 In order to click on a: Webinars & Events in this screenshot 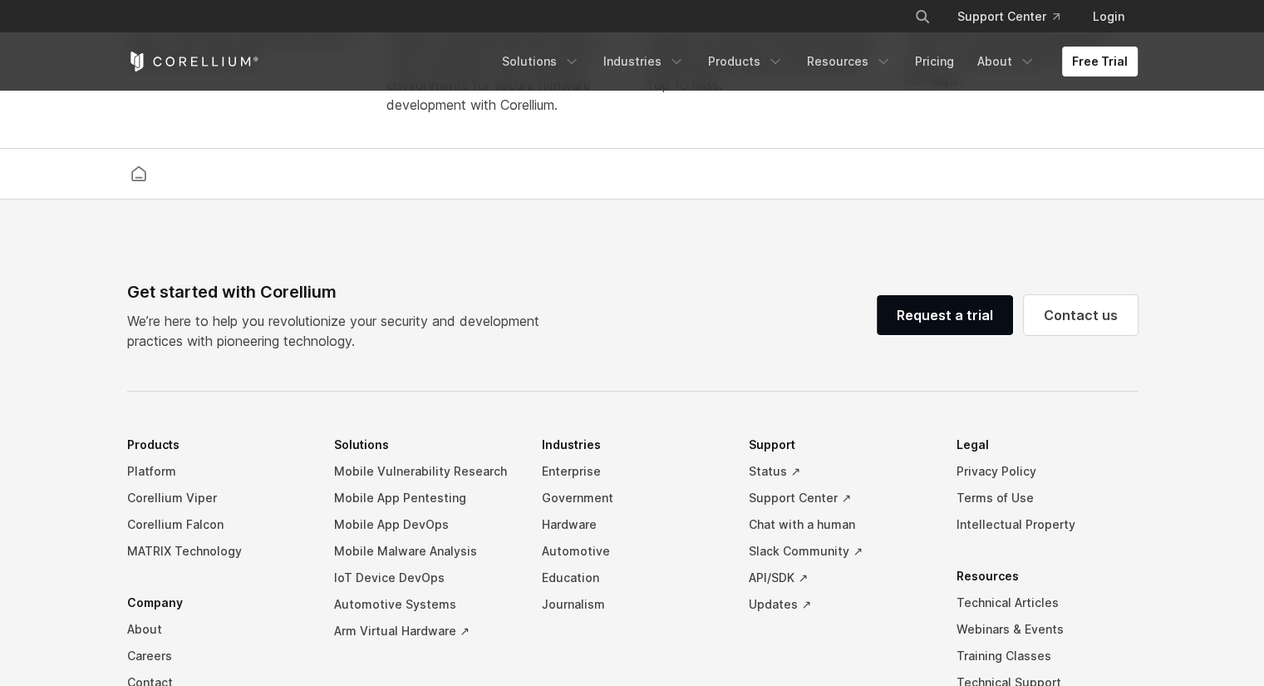, I will do `click(1047, 629)`.